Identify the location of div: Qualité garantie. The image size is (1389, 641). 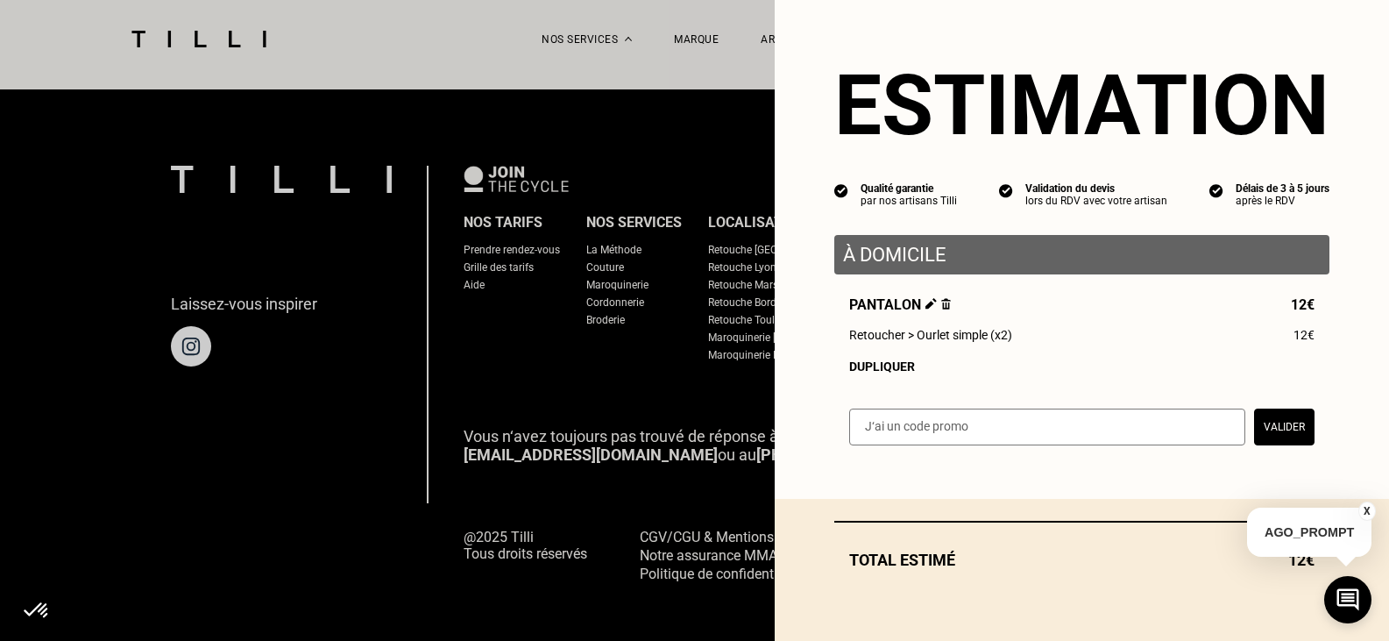
(909, 188).